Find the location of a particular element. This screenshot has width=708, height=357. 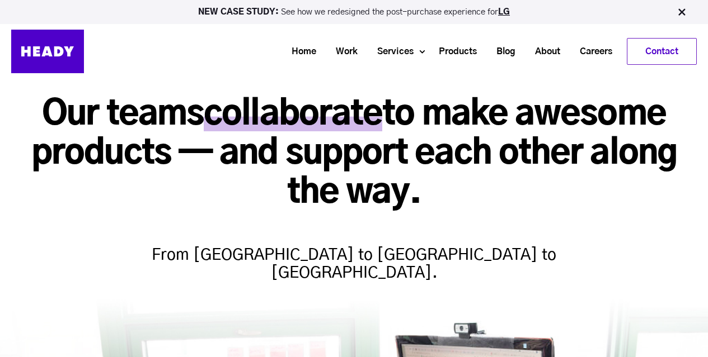

h1: Our teams to make awesome products — and support each other along the way. is located at coordinates (354, 154).